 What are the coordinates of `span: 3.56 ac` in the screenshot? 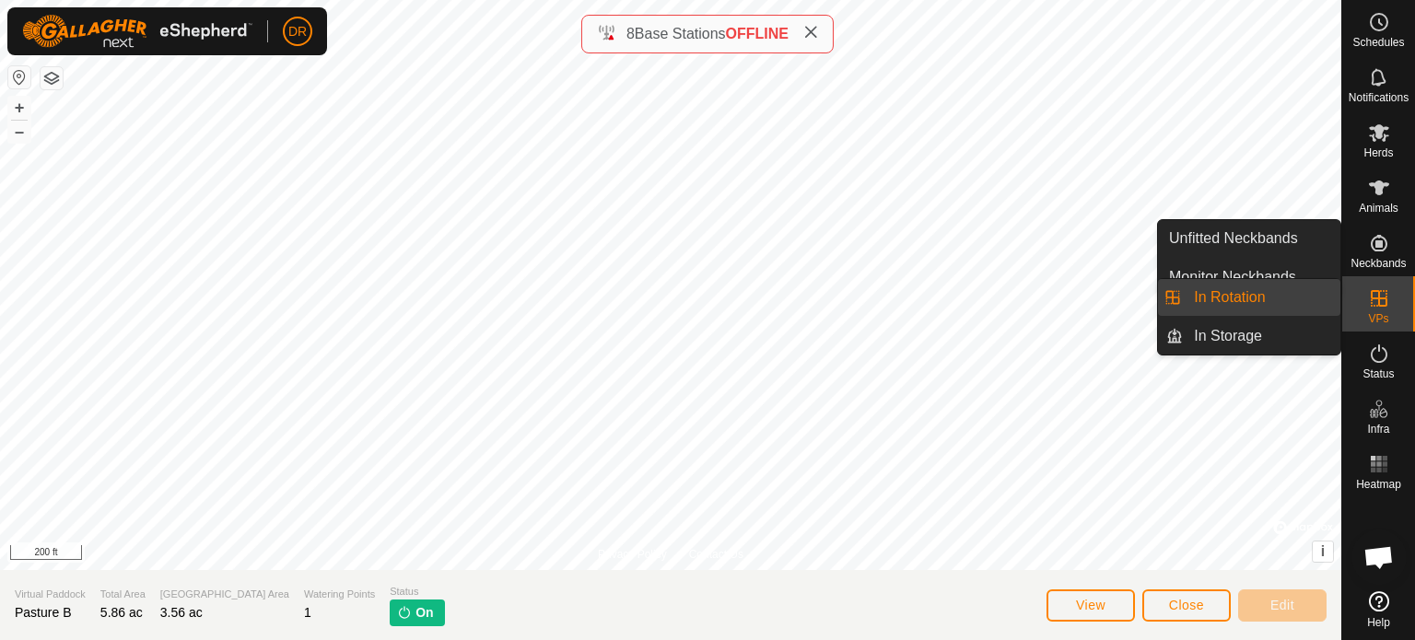 It's located at (181, 613).